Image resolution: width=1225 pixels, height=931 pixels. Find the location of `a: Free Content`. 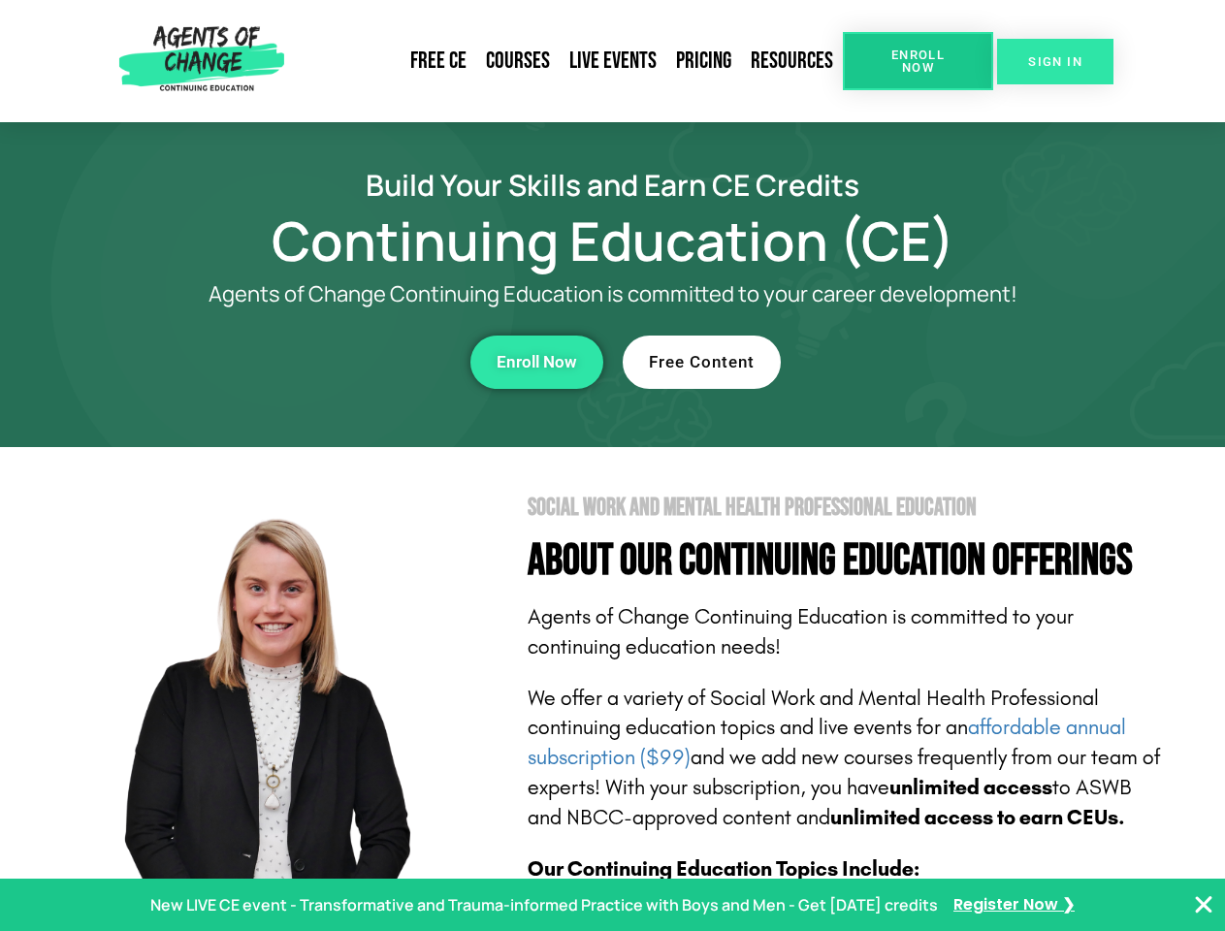

a: Free Content is located at coordinates (701, 362).